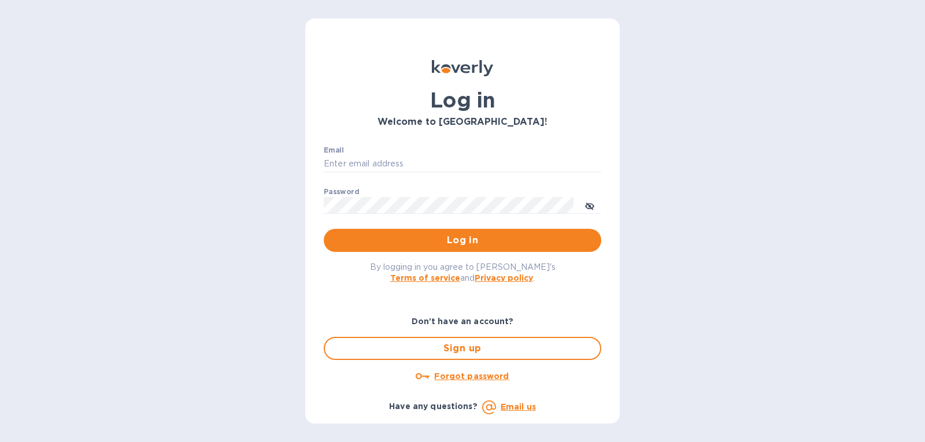 This screenshot has width=925, height=442. Describe the element at coordinates (433, 406) in the screenshot. I see `b: Have any questions?` at that location.